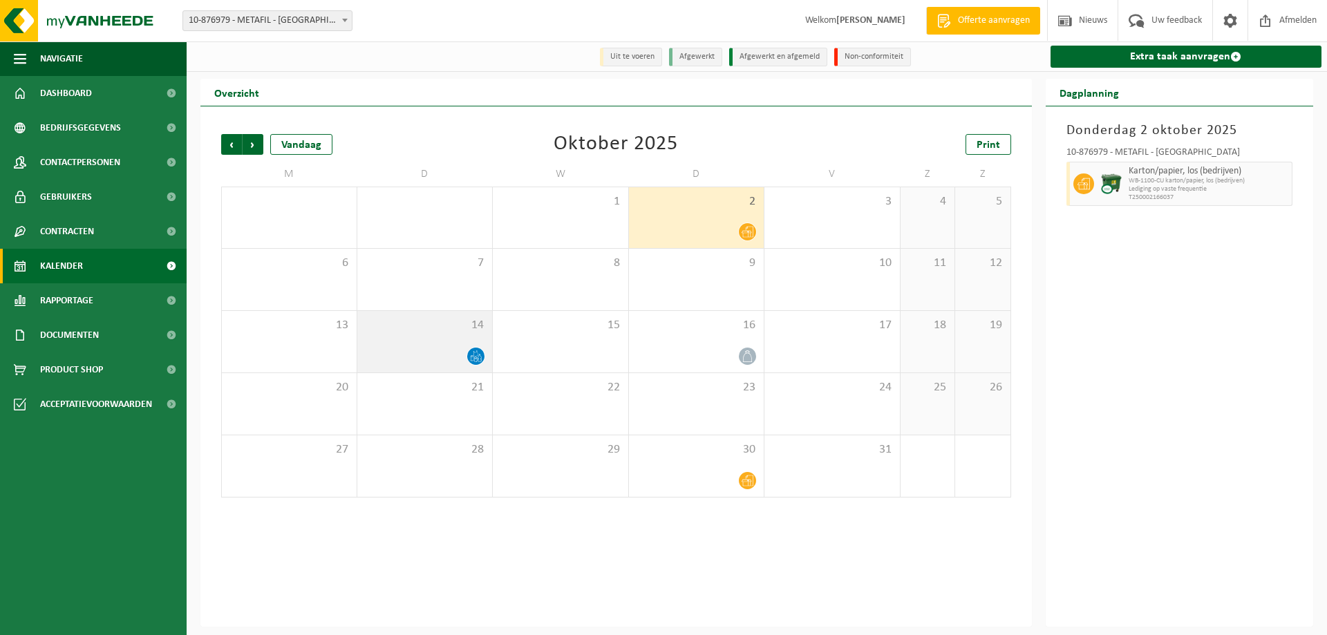 The height and width of the screenshot is (635, 1327). I want to click on span: 18, so click(928, 326).